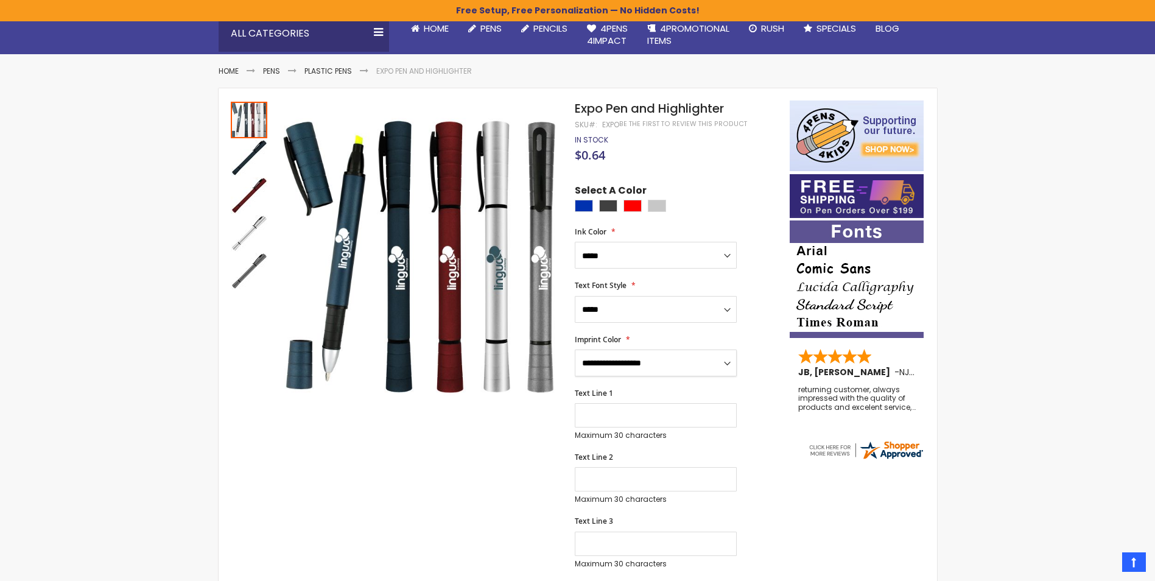 The width and height of the screenshot is (1155, 581). Describe the element at coordinates (436, 28) in the screenshot. I see `span: Home` at that location.